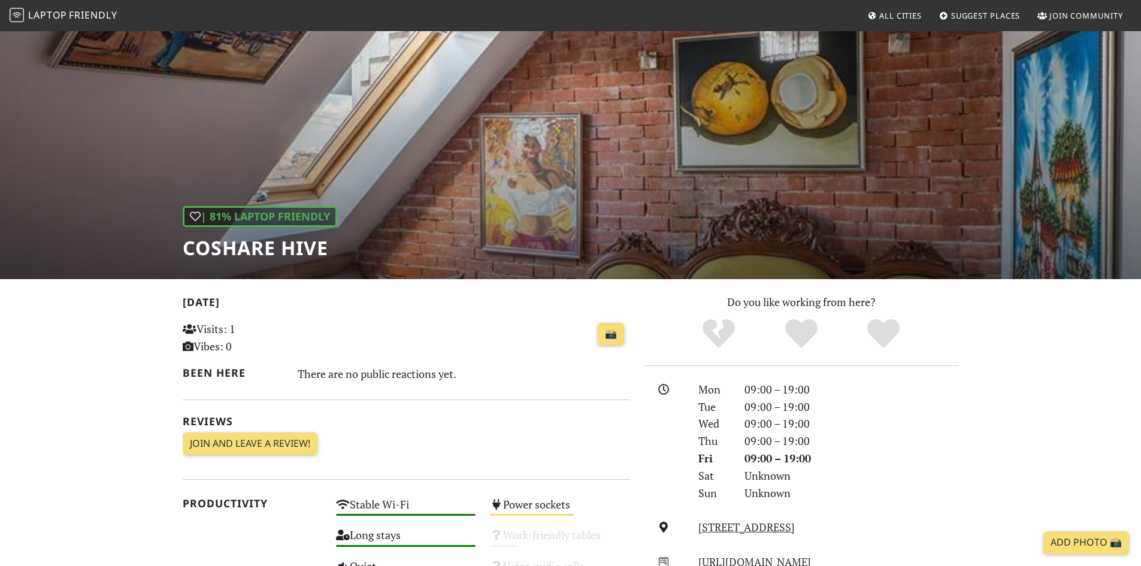 This screenshot has height=566, width=1141. Describe the element at coordinates (406, 421) in the screenshot. I see `h2: Reviews` at that location.